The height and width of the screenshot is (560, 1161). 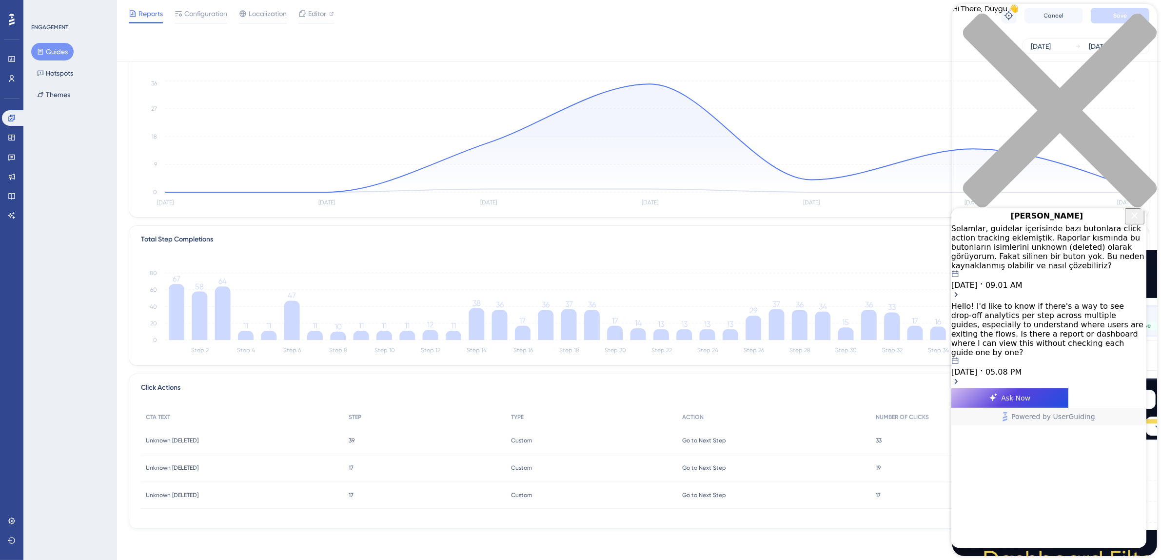 What do you see at coordinates (878, 467) in the screenshot?
I see `span: 19` at bounding box center [878, 467].